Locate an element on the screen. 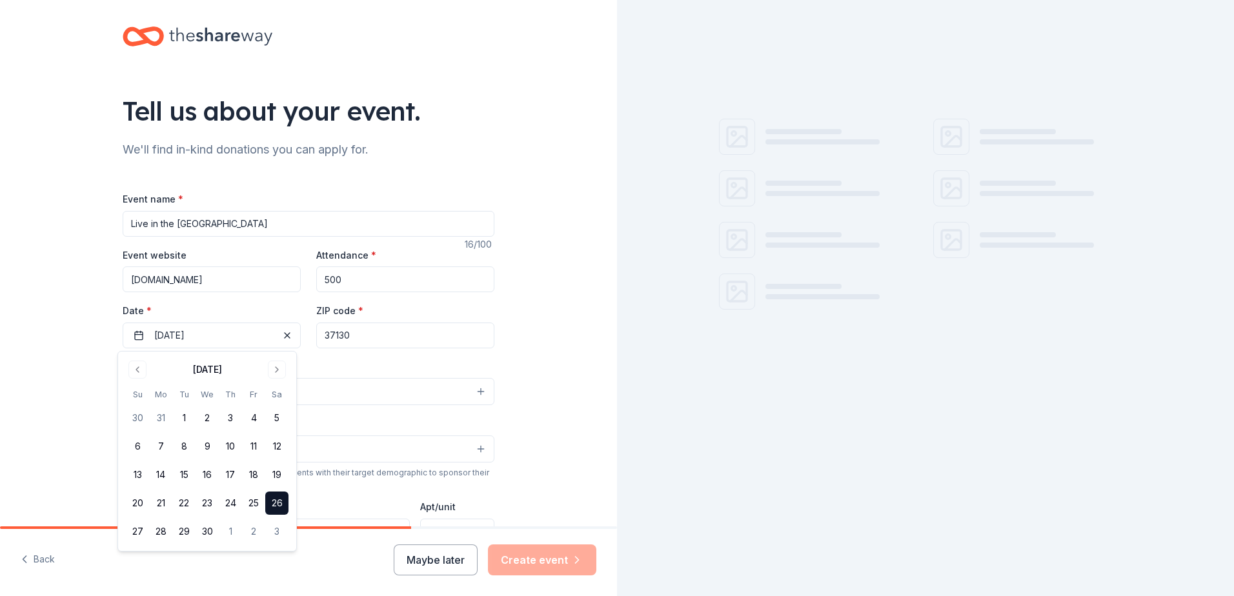 The image size is (1234, 596). button: 21 is located at coordinates (161, 503).